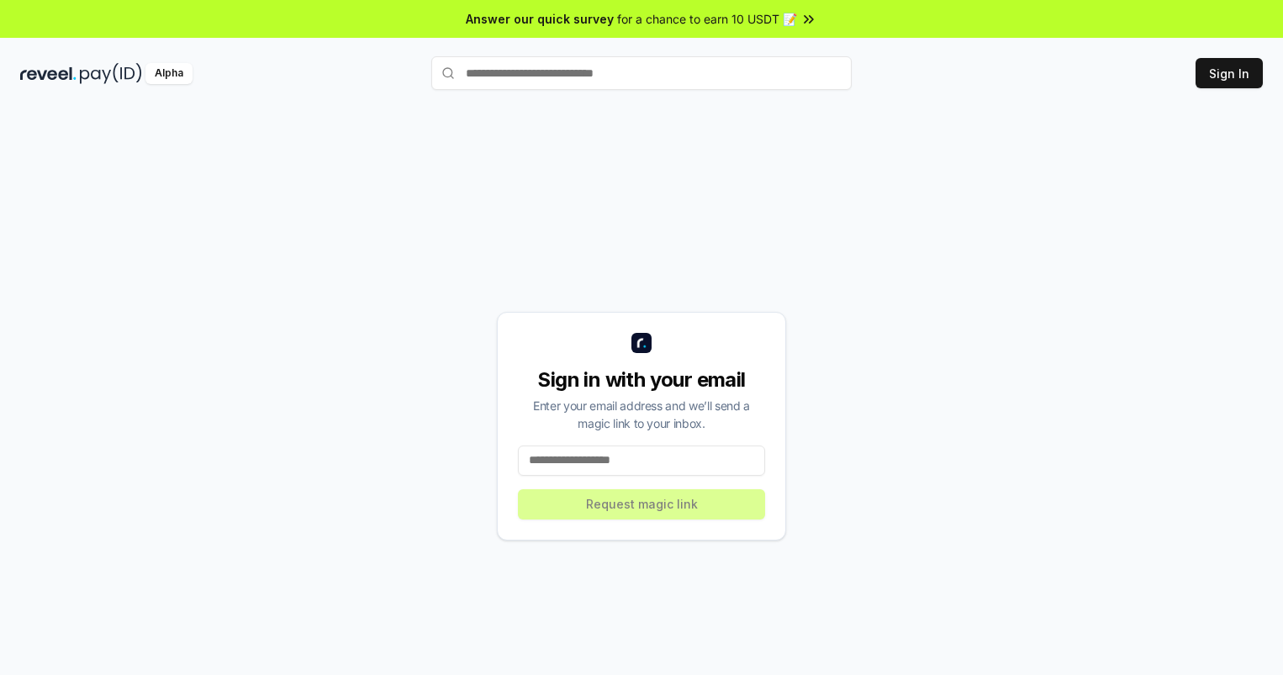 This screenshot has height=675, width=1283. I want to click on img: reveel_dark, so click(48, 73).